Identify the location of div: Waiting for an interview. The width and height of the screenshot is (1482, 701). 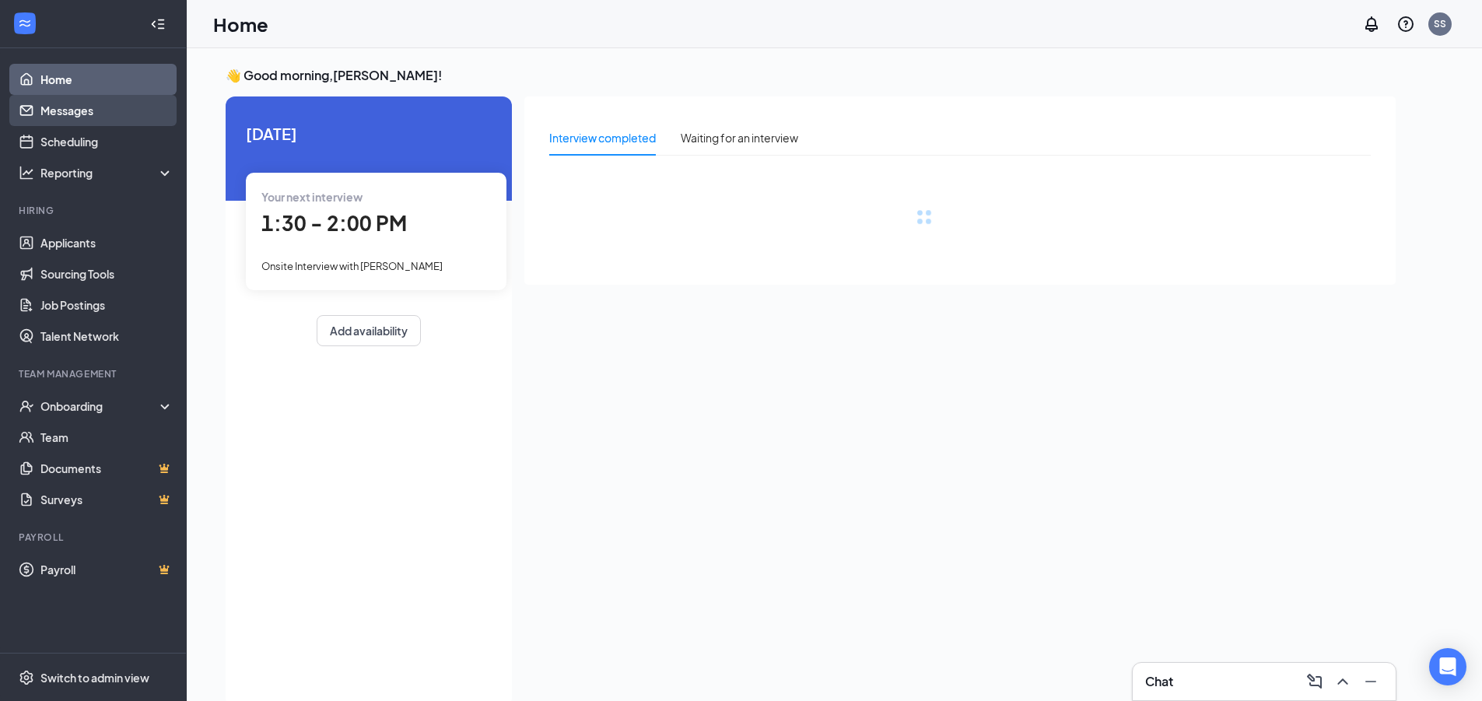
(739, 138).